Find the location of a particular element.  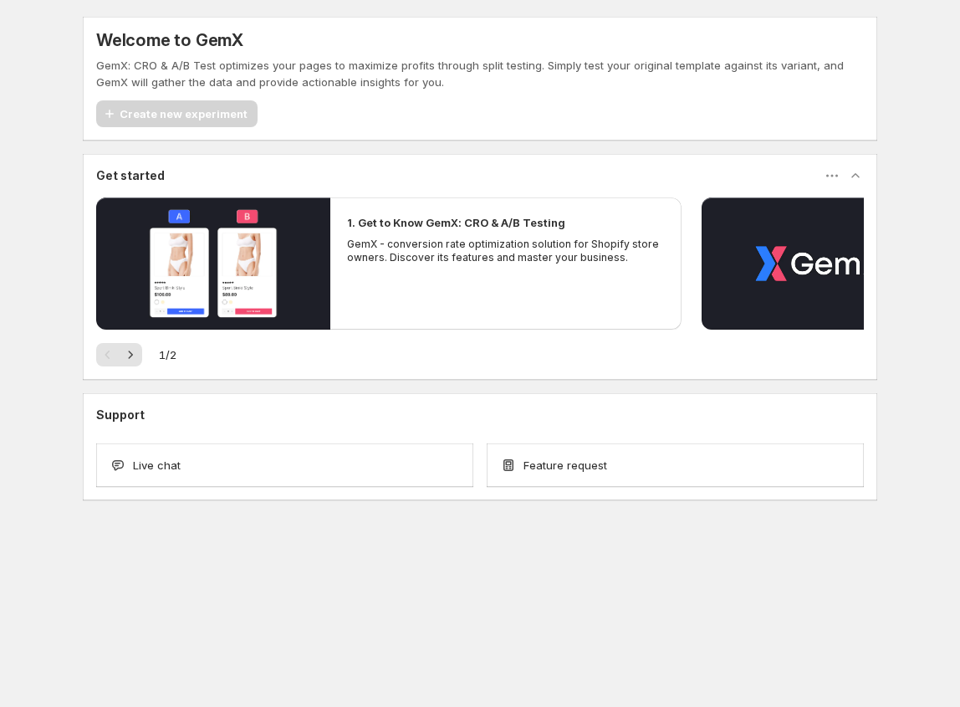

h2: 1. Get to Know GemX: CRO & A/B Testing is located at coordinates (456, 223).